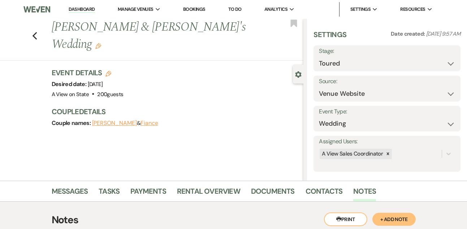 This screenshot has width=467, height=229. Describe the element at coordinates (394, 220) in the screenshot. I see `button: + Add Note` at that location.